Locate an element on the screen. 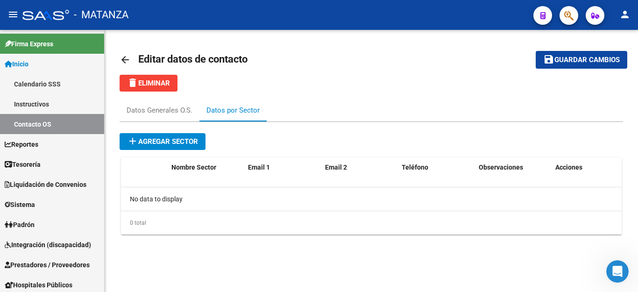 The image size is (638, 292). span: Mensajes is located at coordinates (140, 233).